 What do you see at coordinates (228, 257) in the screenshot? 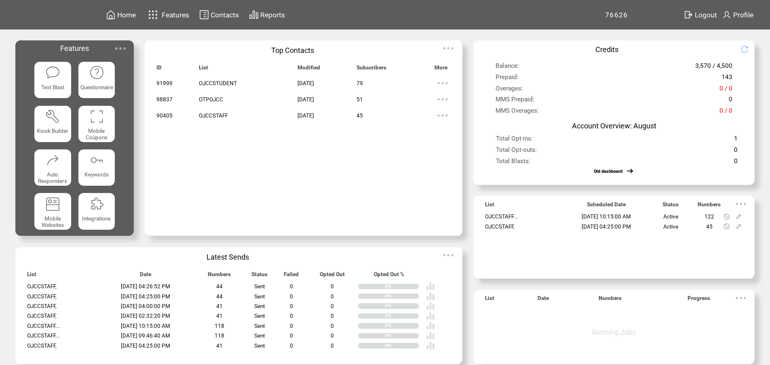
I see `span: Latest Sends` at bounding box center [228, 257].